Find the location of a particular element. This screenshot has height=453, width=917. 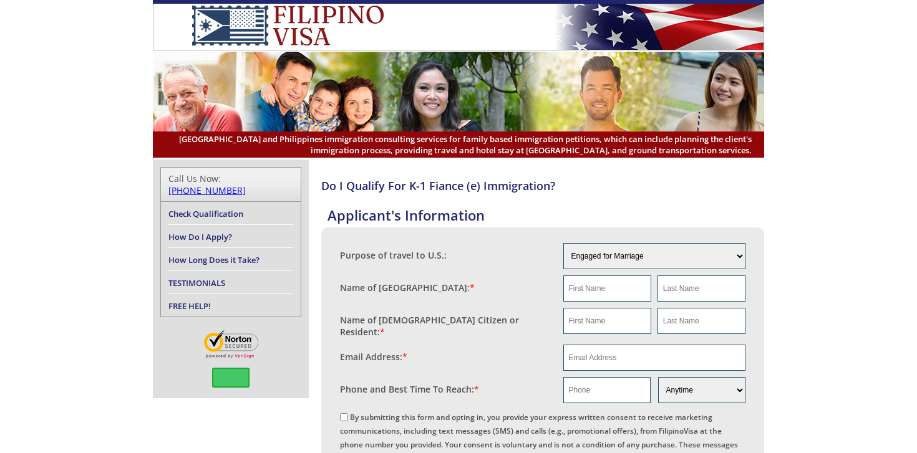

label: Phone and Best Time To Reach: is located at coordinates (409, 389).